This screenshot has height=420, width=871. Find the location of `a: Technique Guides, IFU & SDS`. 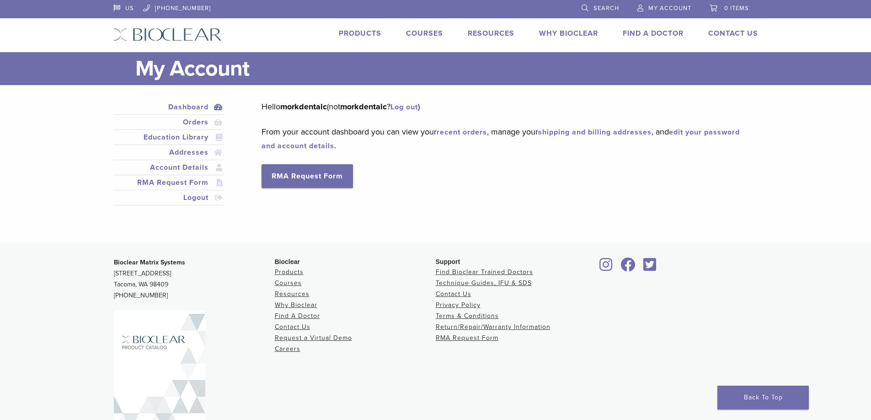

a: Technique Guides, IFU & SDS is located at coordinates (484, 282).